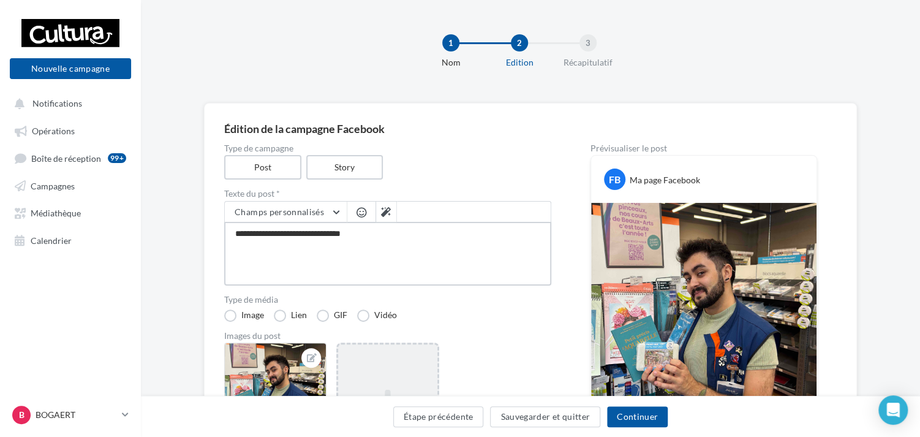 This screenshot has height=437, width=920. Describe the element at coordinates (388, 148) in the screenshot. I see `label: Type de campagne` at that location.